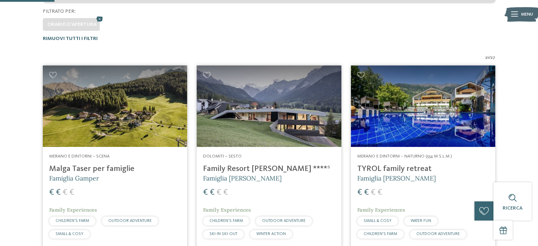 The height and width of the screenshot is (246, 538). I want to click on span: WATER FUN, so click(421, 221).